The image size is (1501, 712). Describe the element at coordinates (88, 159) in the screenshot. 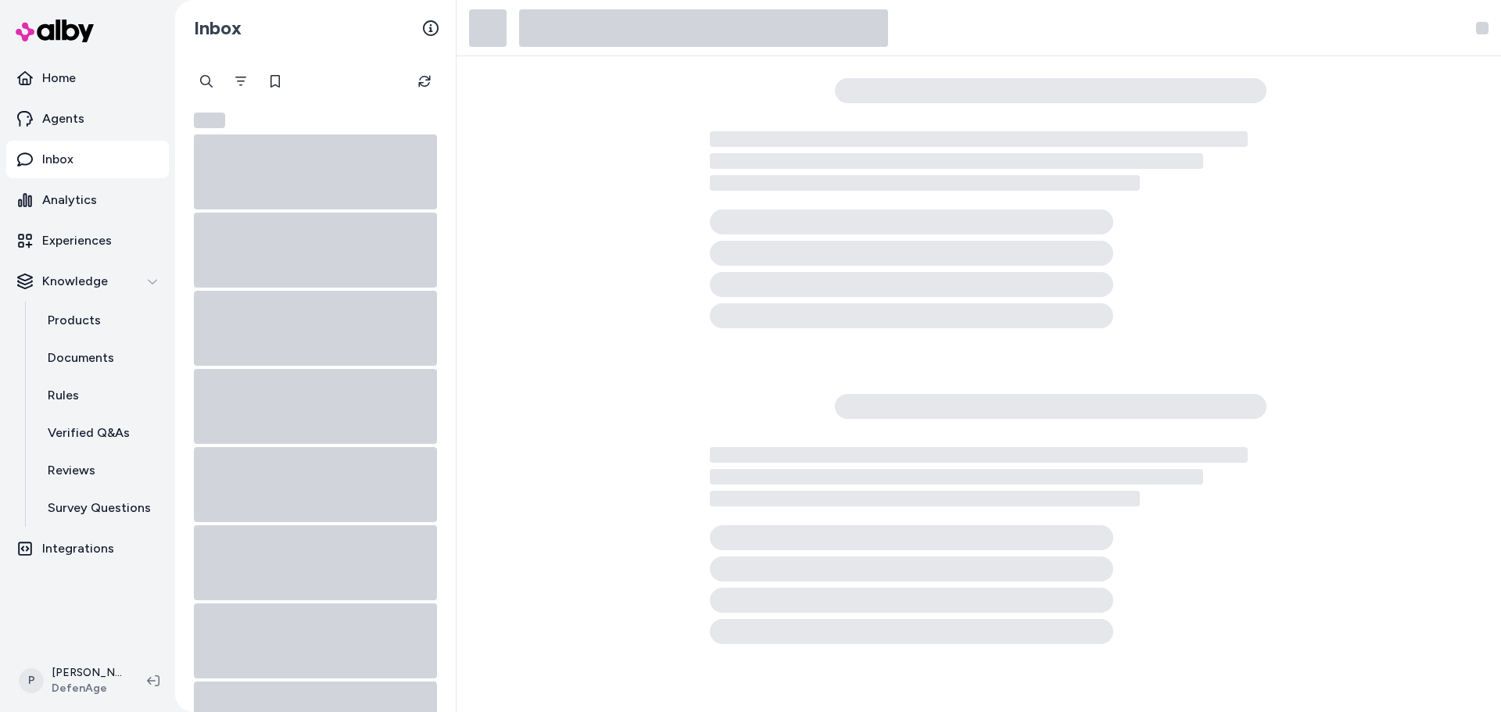

I see `a: Inbox` at that location.